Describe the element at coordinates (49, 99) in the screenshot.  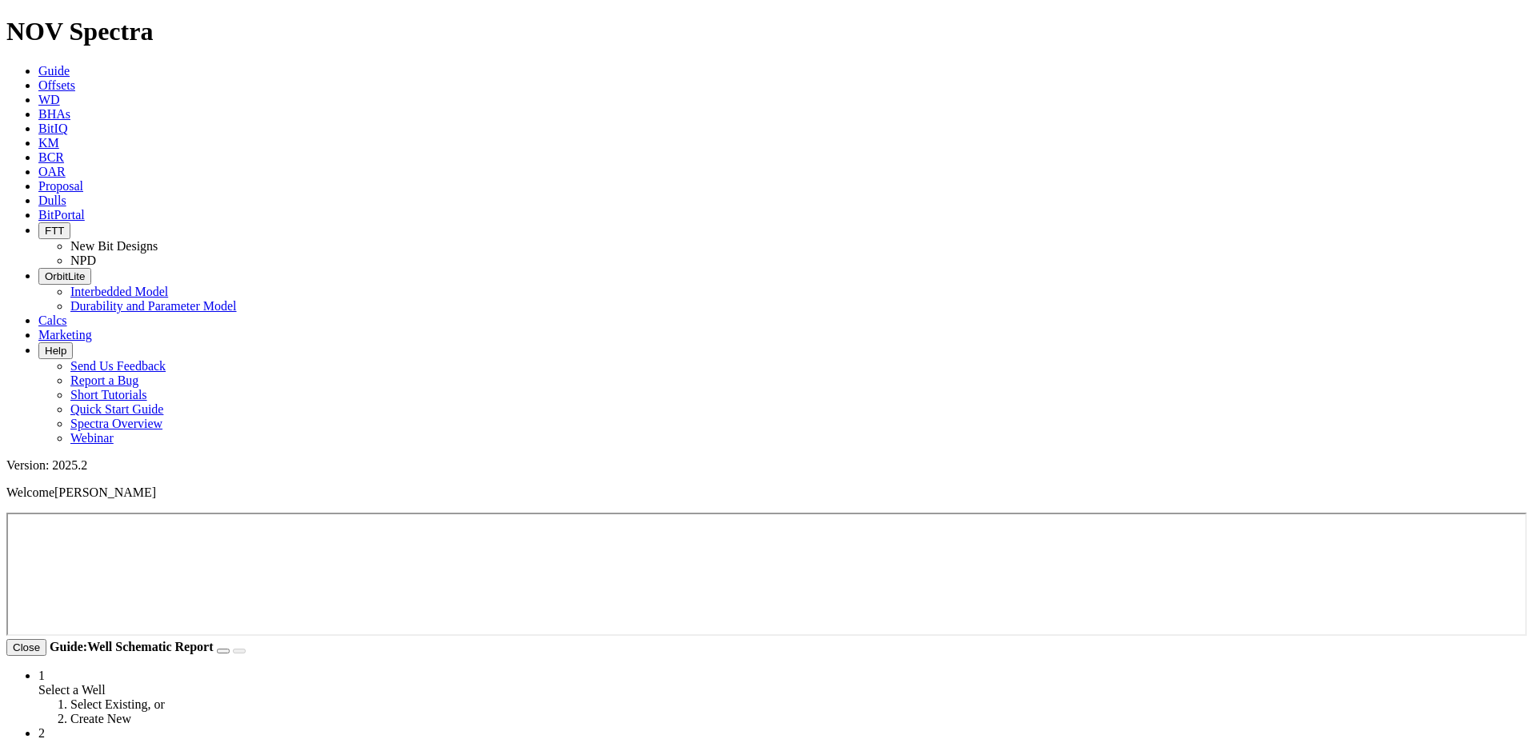
I see `span: WD` at that location.